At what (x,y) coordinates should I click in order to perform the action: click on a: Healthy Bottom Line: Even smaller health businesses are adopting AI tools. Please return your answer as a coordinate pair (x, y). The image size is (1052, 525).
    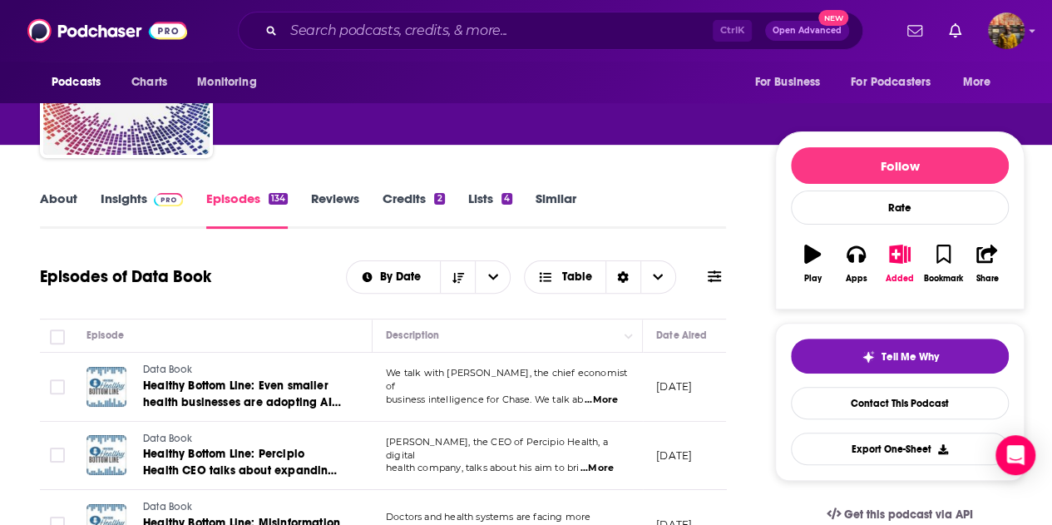
    Looking at the image, I should click on (243, 394).